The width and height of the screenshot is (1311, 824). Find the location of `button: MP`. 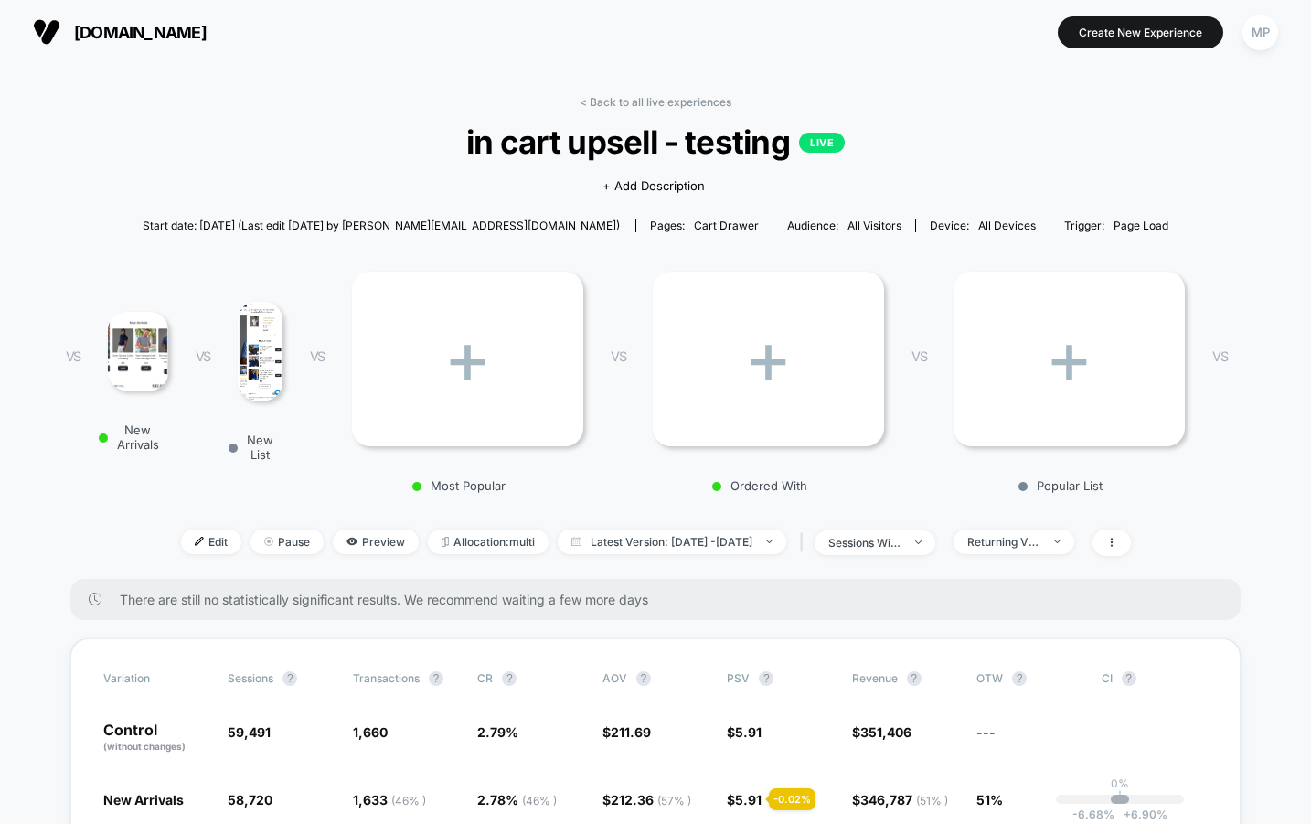

button: MP is located at coordinates (1260, 32).